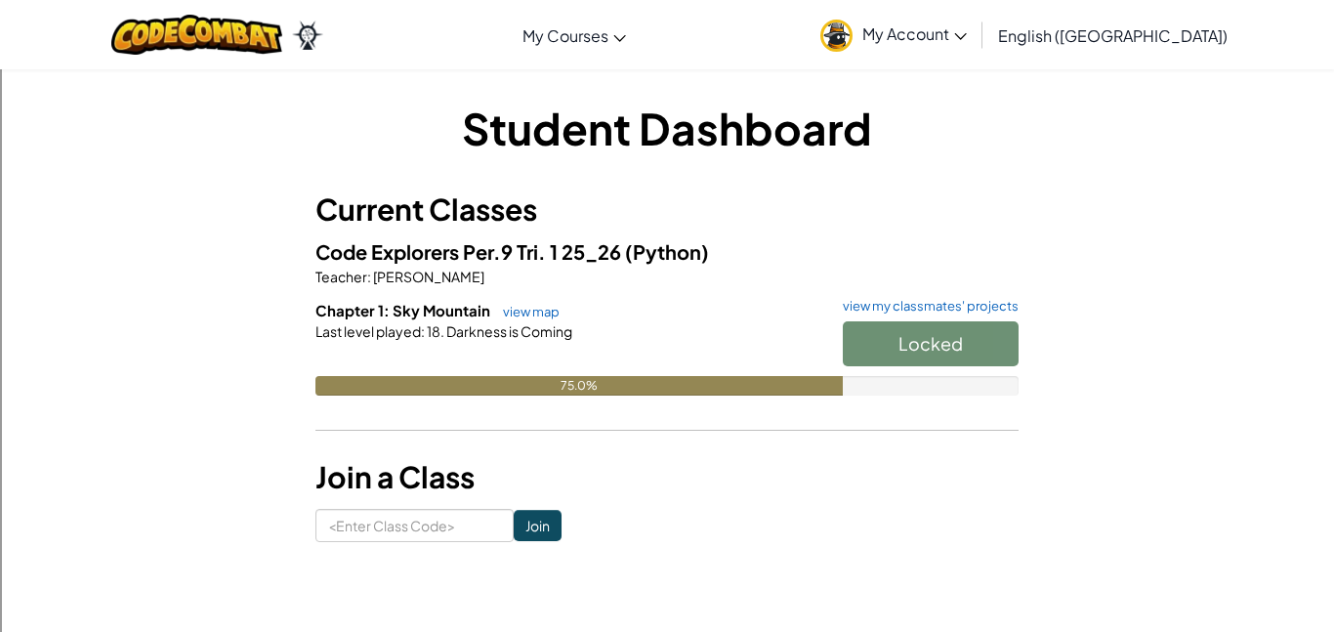  I want to click on img: CodeCombat logo, so click(196, 34).